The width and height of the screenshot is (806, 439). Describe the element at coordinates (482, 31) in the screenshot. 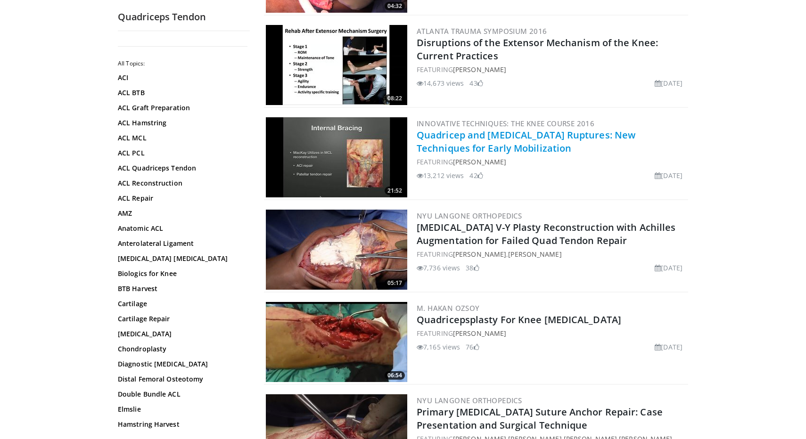

I see `a: Atlanta Trauma Symposium 2016` at that location.